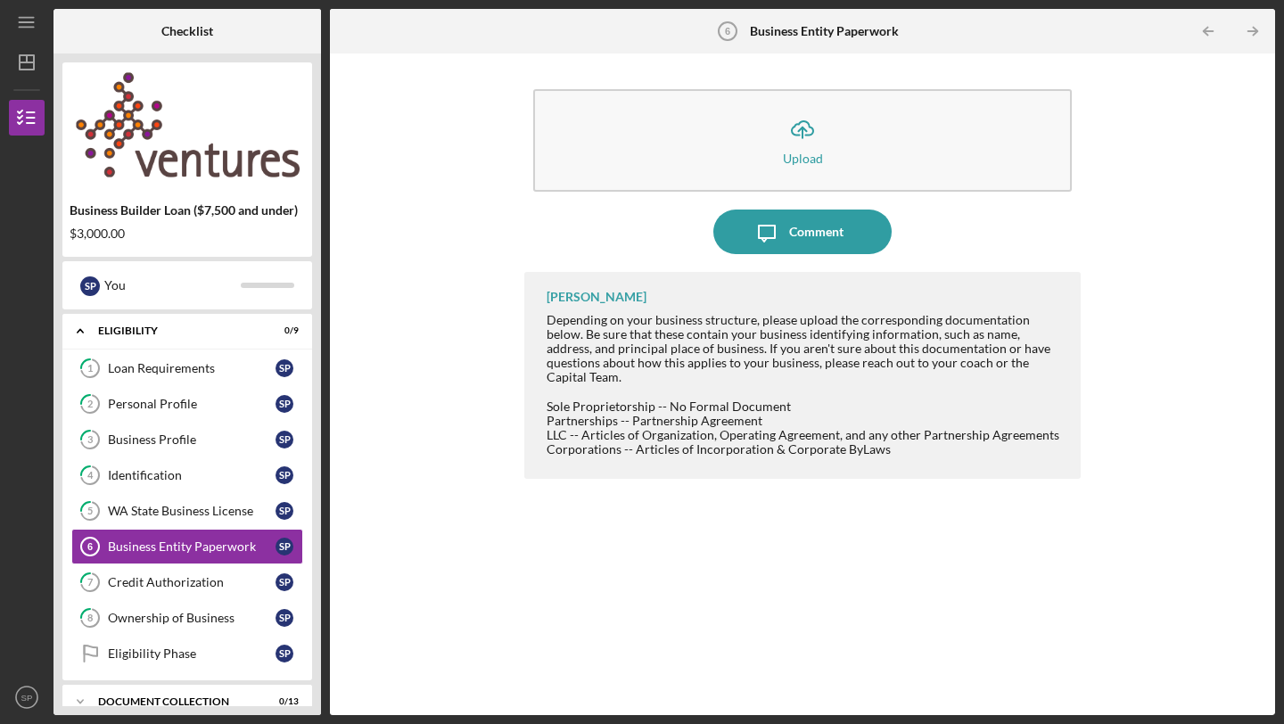 The image size is (1284, 724). Describe the element at coordinates (90, 368) in the screenshot. I see `tspan: 1` at that location.